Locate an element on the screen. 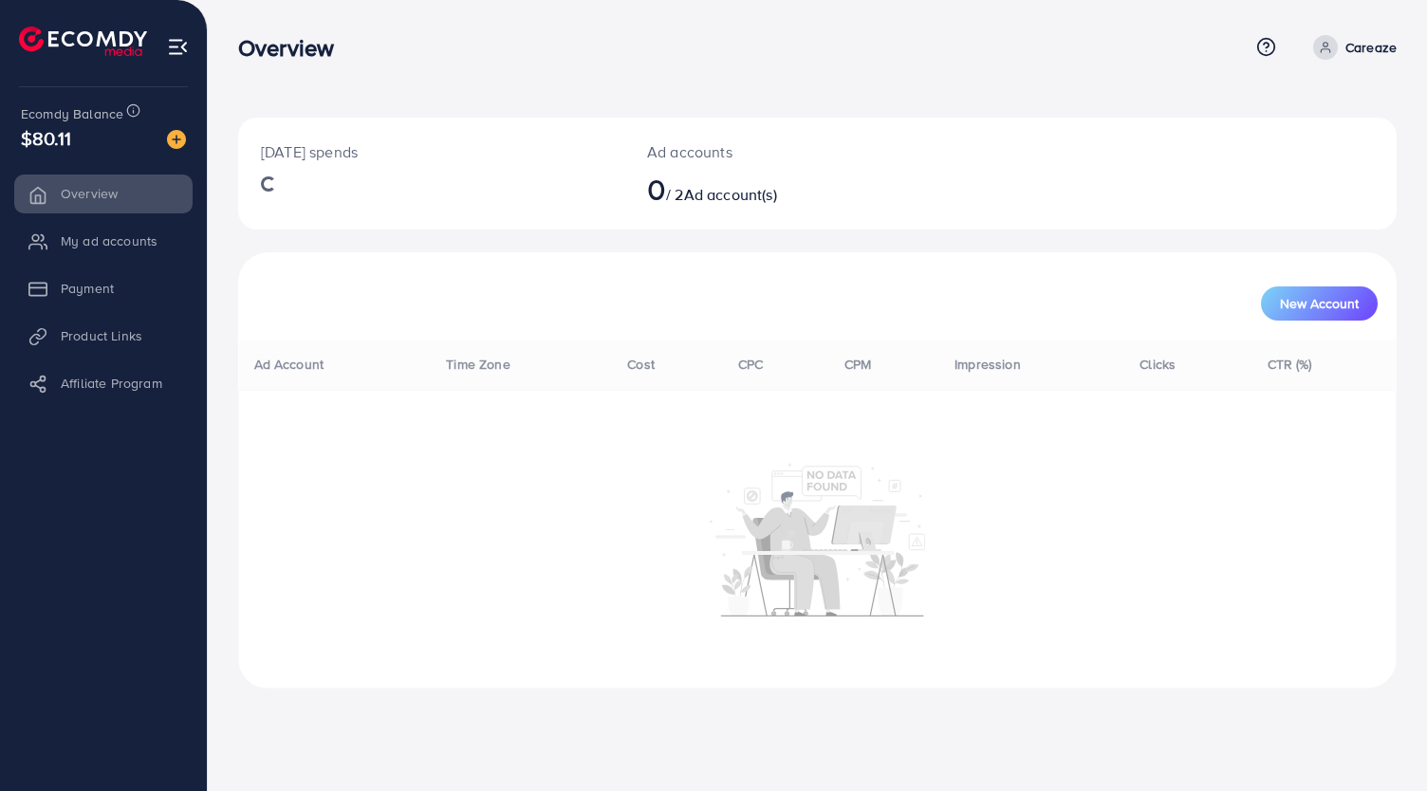 The height and width of the screenshot is (791, 1427). img: logo is located at coordinates (83, 41).